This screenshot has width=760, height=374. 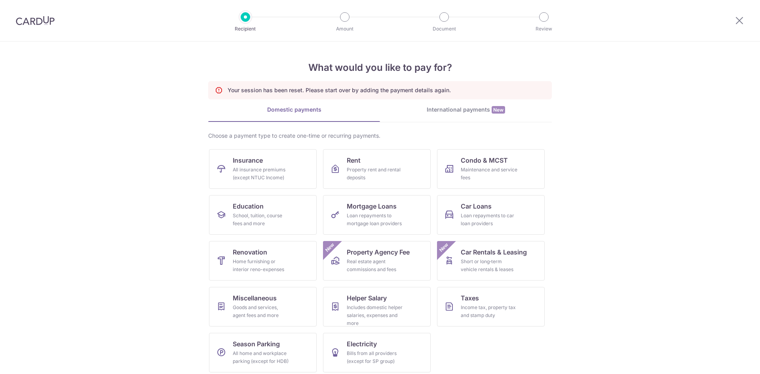 I want to click on a: RentProperty rent and rental deposits, so click(x=377, y=169).